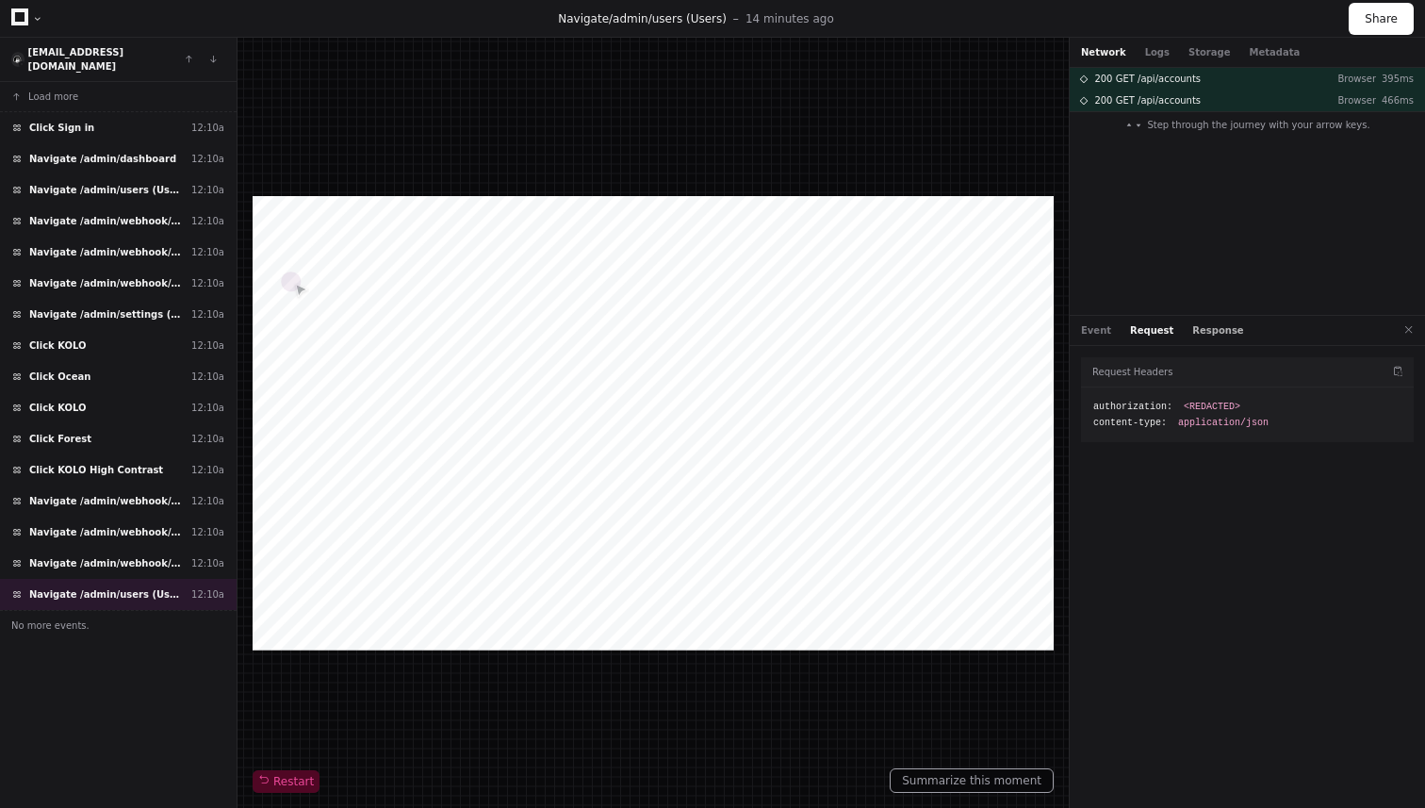 This screenshot has height=808, width=1425. What do you see at coordinates (96, 469) in the screenshot?
I see `span: Click KOLO High Contrast` at bounding box center [96, 469].